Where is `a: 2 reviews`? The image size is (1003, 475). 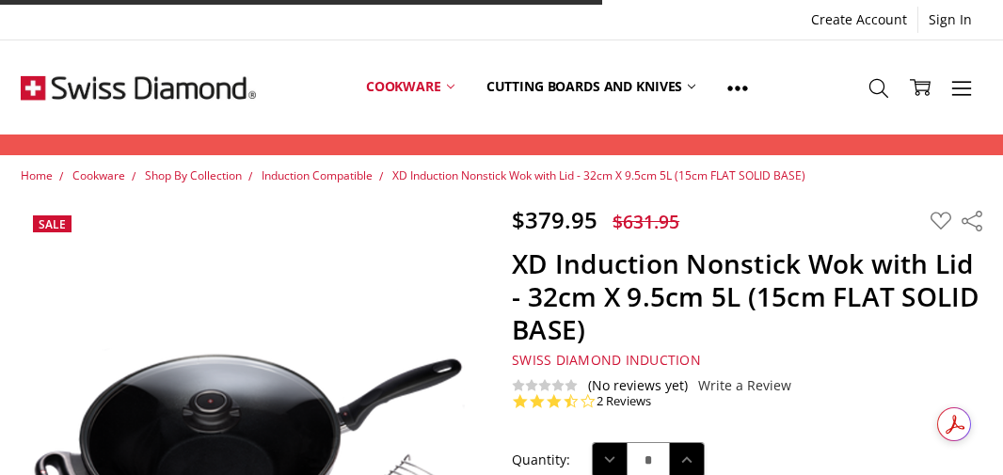
a: 2 reviews is located at coordinates (624, 402).